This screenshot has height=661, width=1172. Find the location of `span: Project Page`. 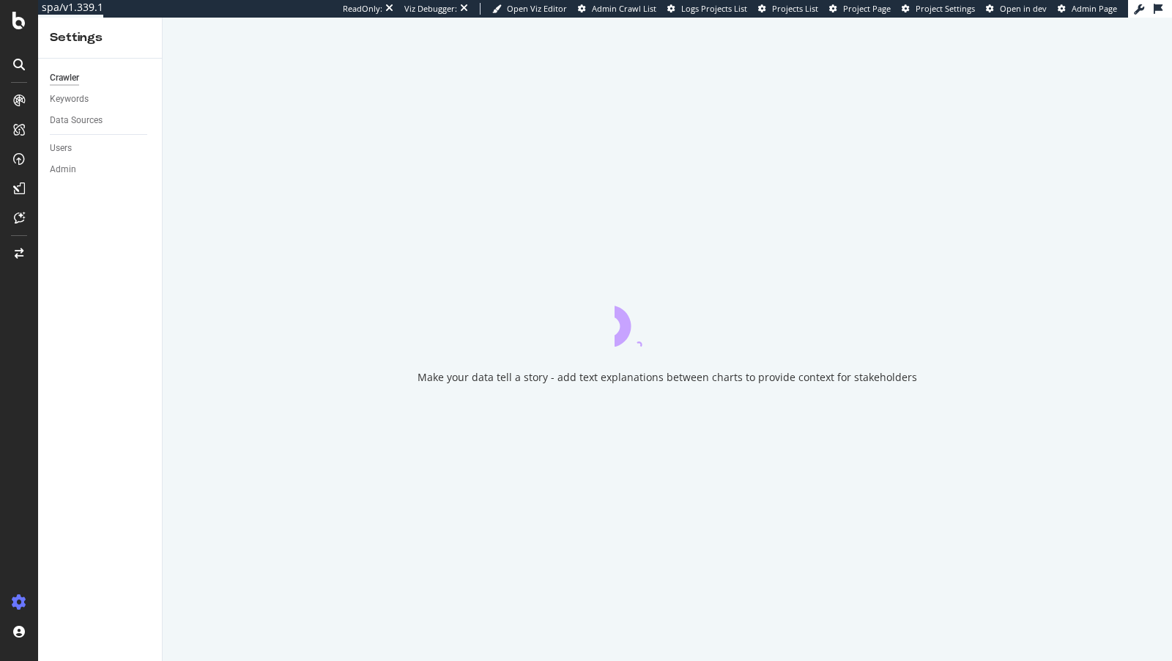

span: Project Page is located at coordinates (867, 8).